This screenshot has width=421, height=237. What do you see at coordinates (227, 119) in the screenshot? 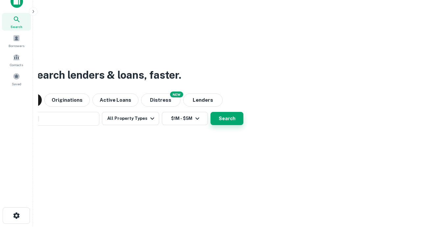
I see `button: Search` at bounding box center [227, 119].